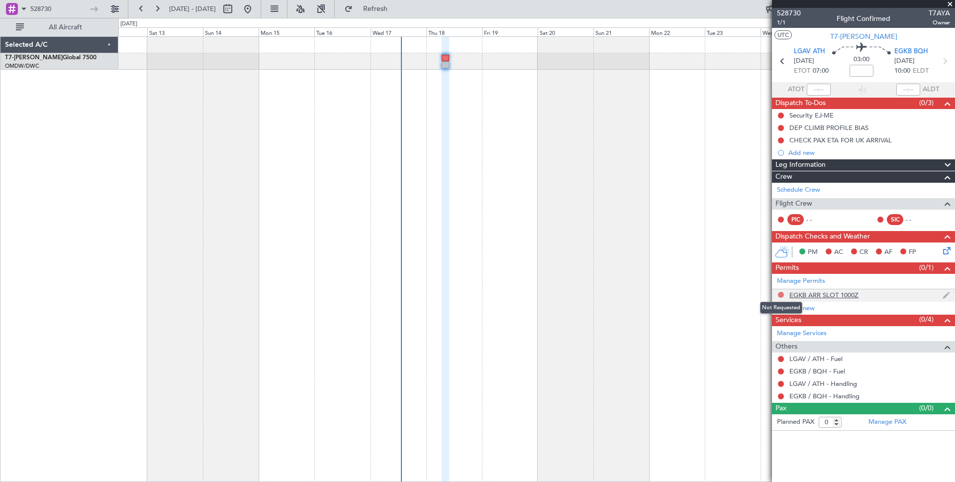 The height and width of the screenshot is (482, 955). Describe the element at coordinates (788, 32) in the screenshot. I see `div: Wed 24` at that location.